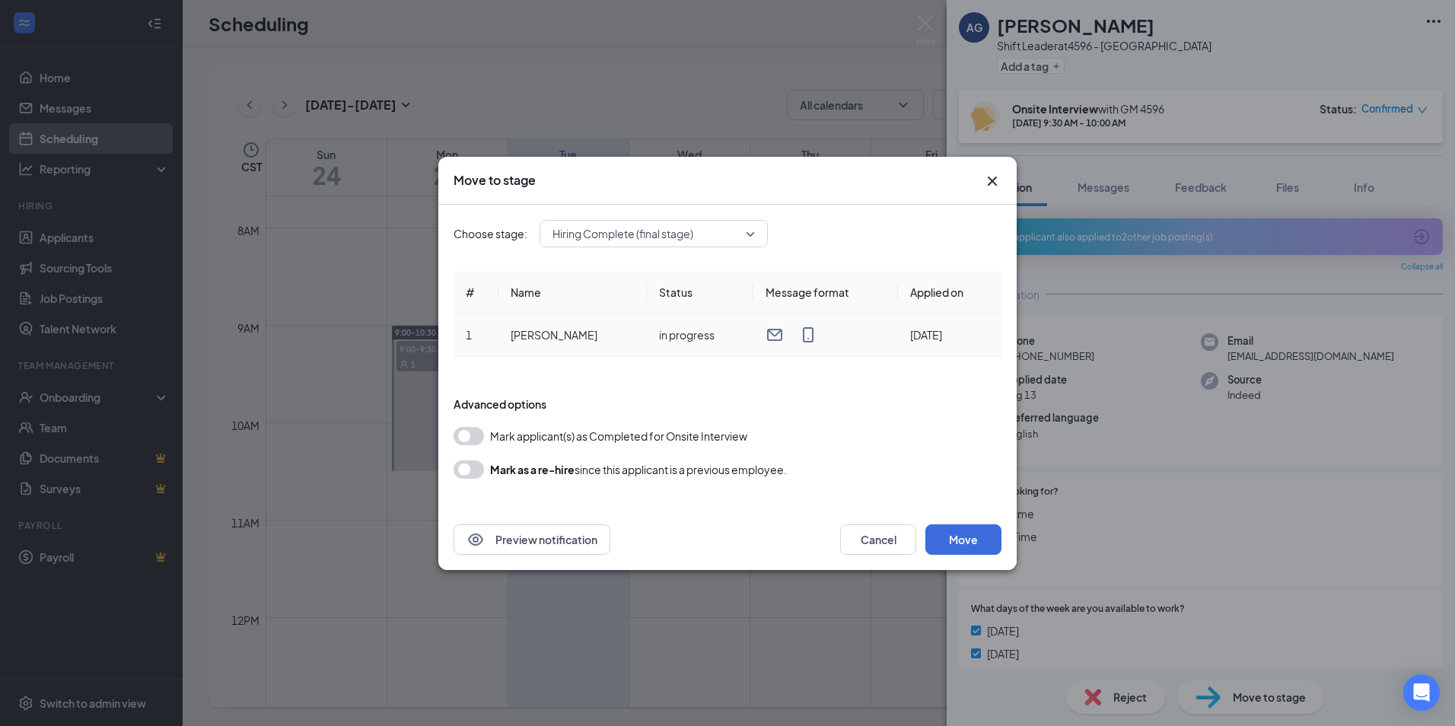  I want to click on button: Close, so click(992, 181).